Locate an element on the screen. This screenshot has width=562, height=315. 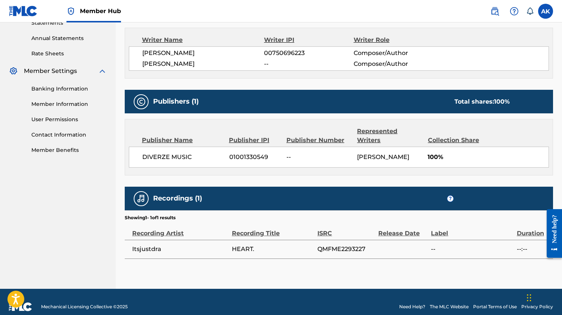
div: Need help? is located at coordinates (13, 26).